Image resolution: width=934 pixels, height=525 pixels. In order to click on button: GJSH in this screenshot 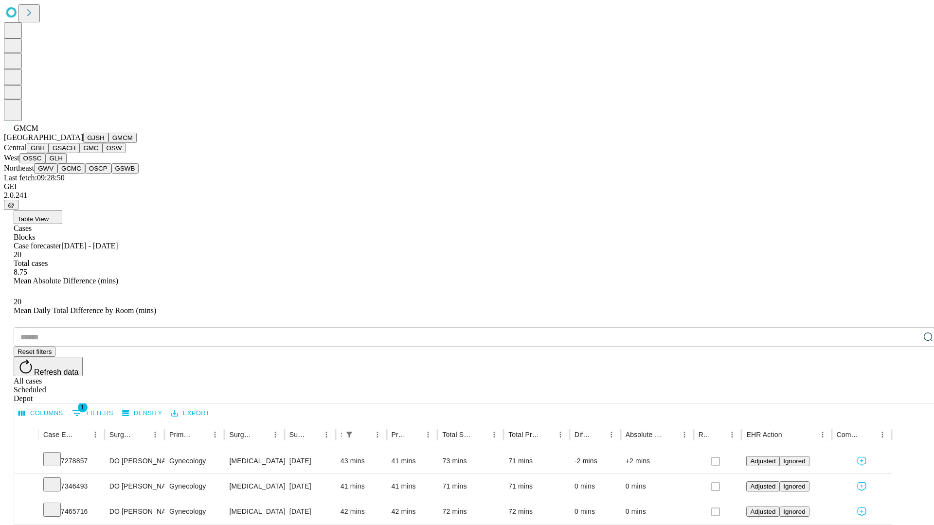, I will do `click(96, 138)`.